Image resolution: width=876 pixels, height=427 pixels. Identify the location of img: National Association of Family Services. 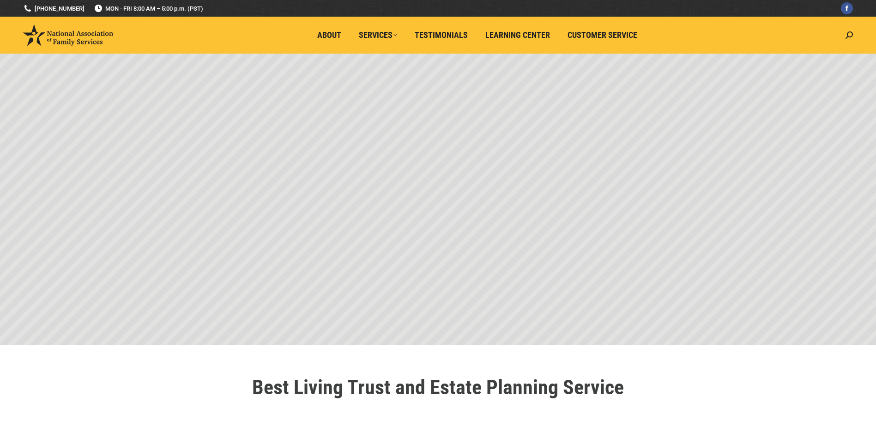
(68, 35).